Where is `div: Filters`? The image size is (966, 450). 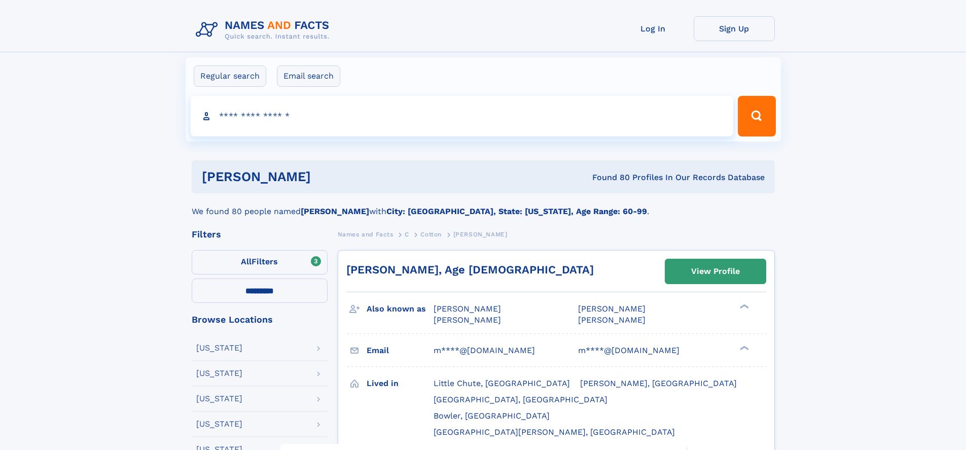 div: Filters is located at coordinates (260, 234).